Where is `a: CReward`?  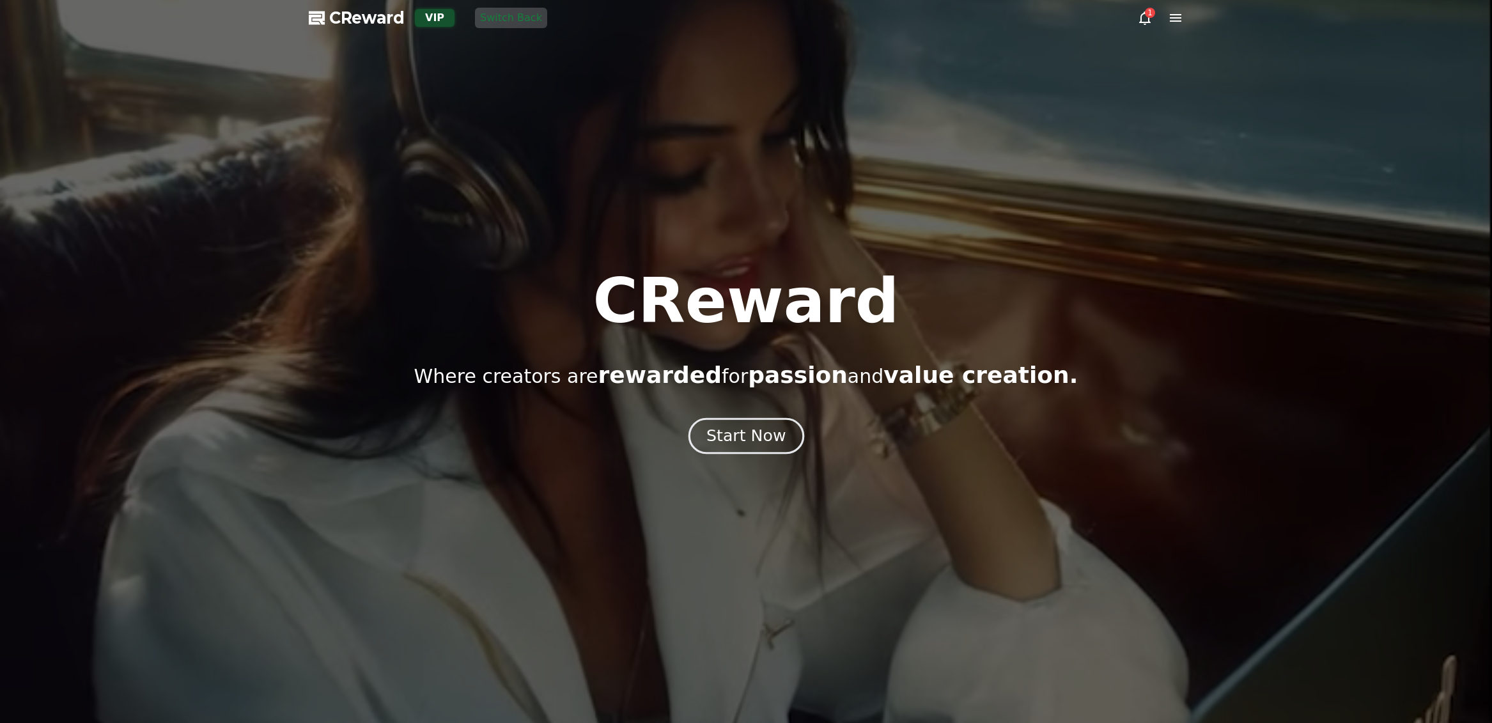 a: CReward is located at coordinates (357, 18).